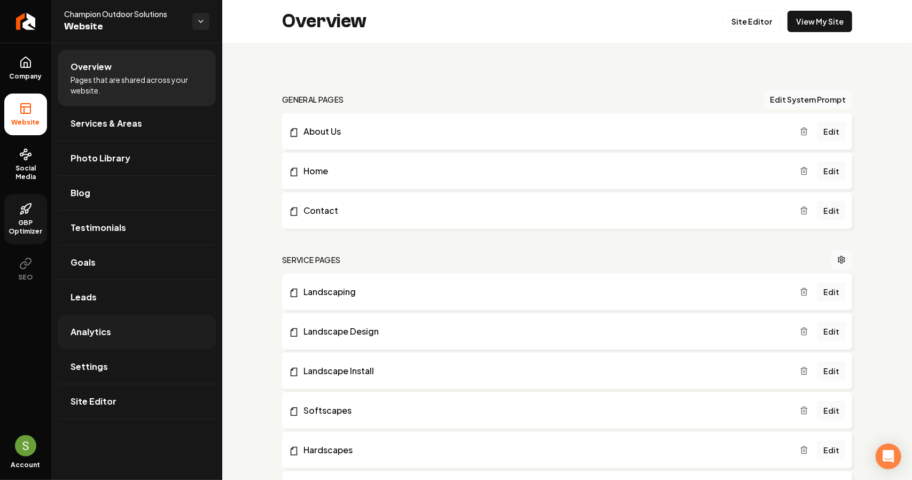  I want to click on a: Hardscapes, so click(544, 450).